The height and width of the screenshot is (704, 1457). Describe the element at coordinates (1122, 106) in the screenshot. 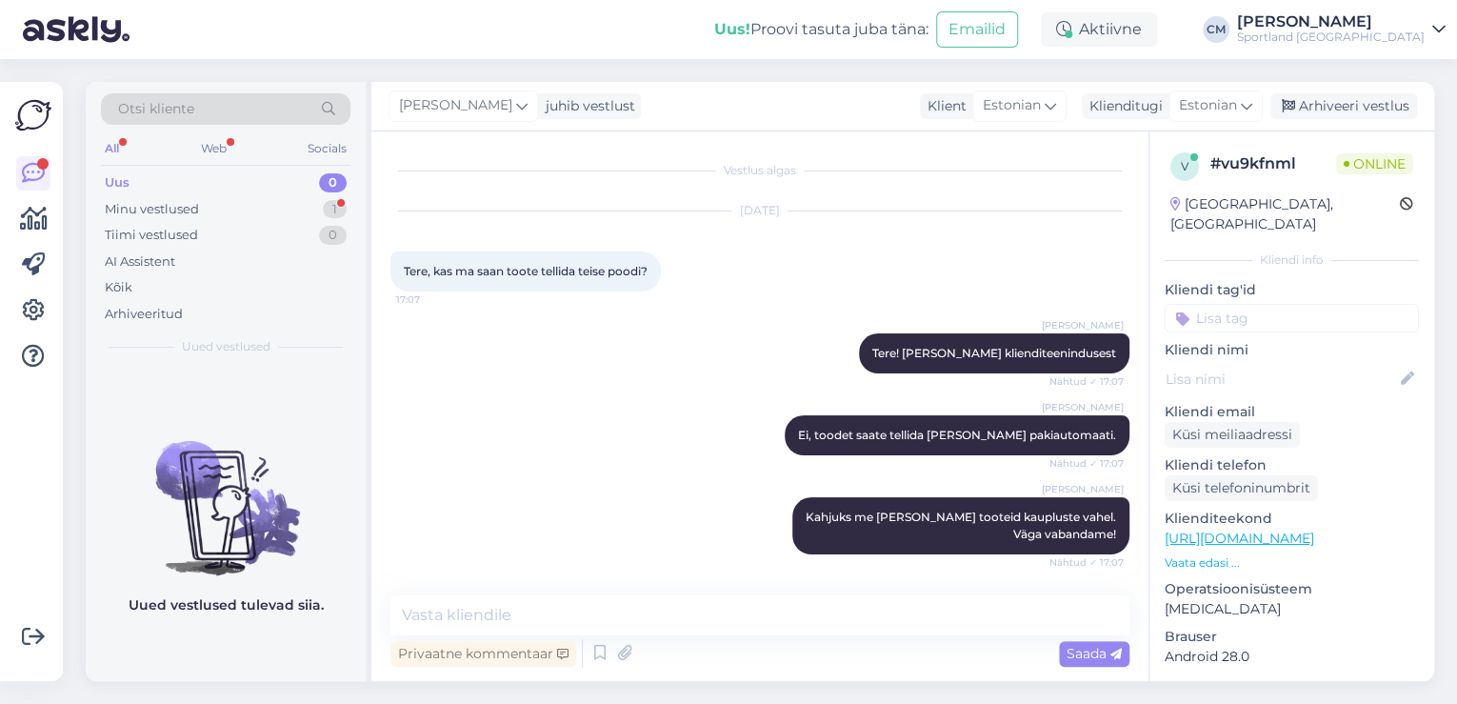

I see `div: Klienditugi` at that location.